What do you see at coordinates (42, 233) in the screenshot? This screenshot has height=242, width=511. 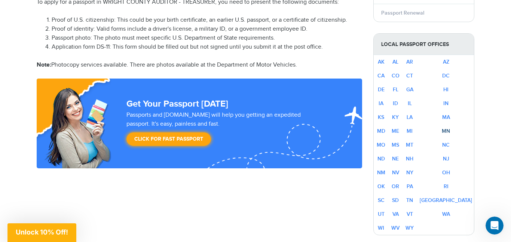 I see `div: Unlock 10% Off!` at bounding box center [42, 233].